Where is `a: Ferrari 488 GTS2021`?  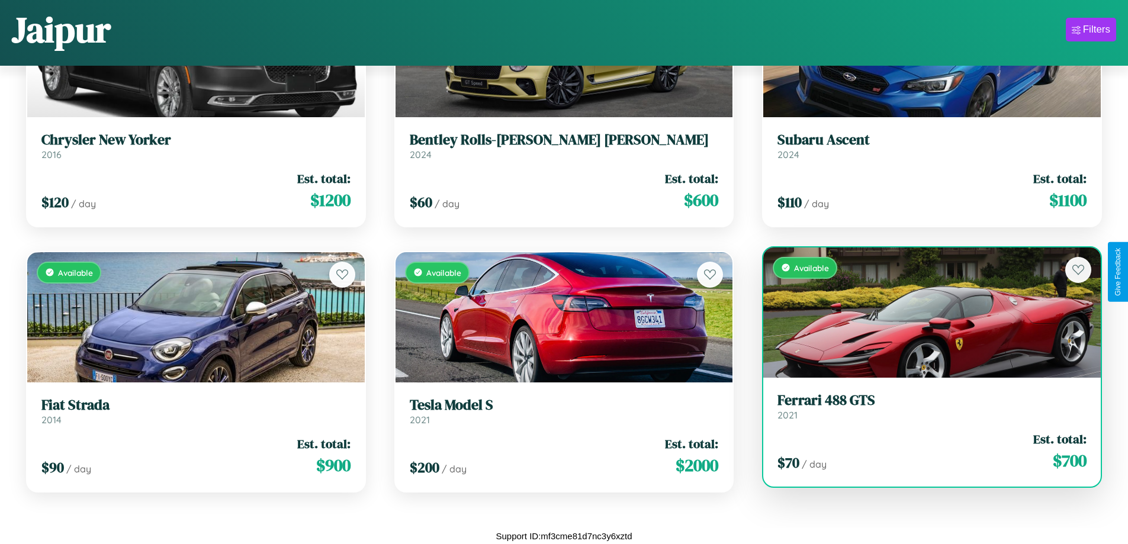
a: Ferrari 488 GTS2021 is located at coordinates (932, 406).